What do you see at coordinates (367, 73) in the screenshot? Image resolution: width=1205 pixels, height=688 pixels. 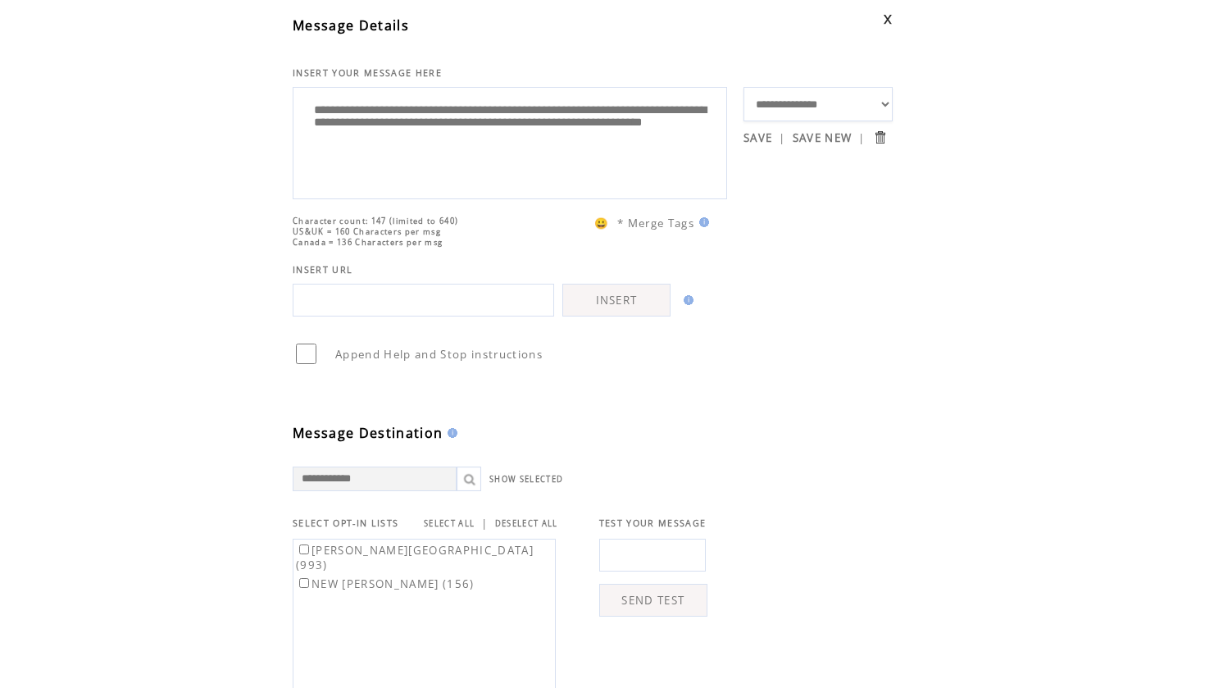 I see `span: INSERT YOUR MESSAGE HERE` at bounding box center [367, 73].